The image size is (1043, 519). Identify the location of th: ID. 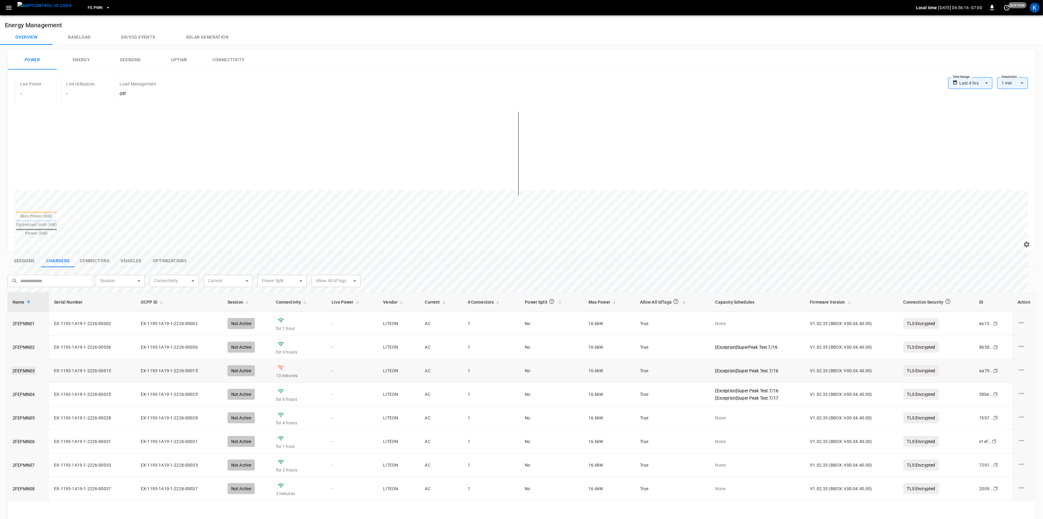
(993, 302).